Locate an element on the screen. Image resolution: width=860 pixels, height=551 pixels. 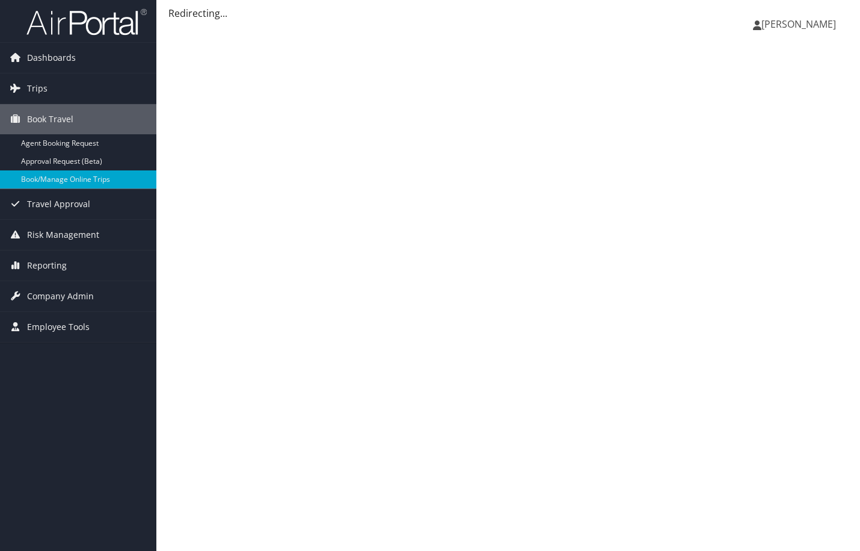
span: Risk Management is located at coordinates (63, 235).